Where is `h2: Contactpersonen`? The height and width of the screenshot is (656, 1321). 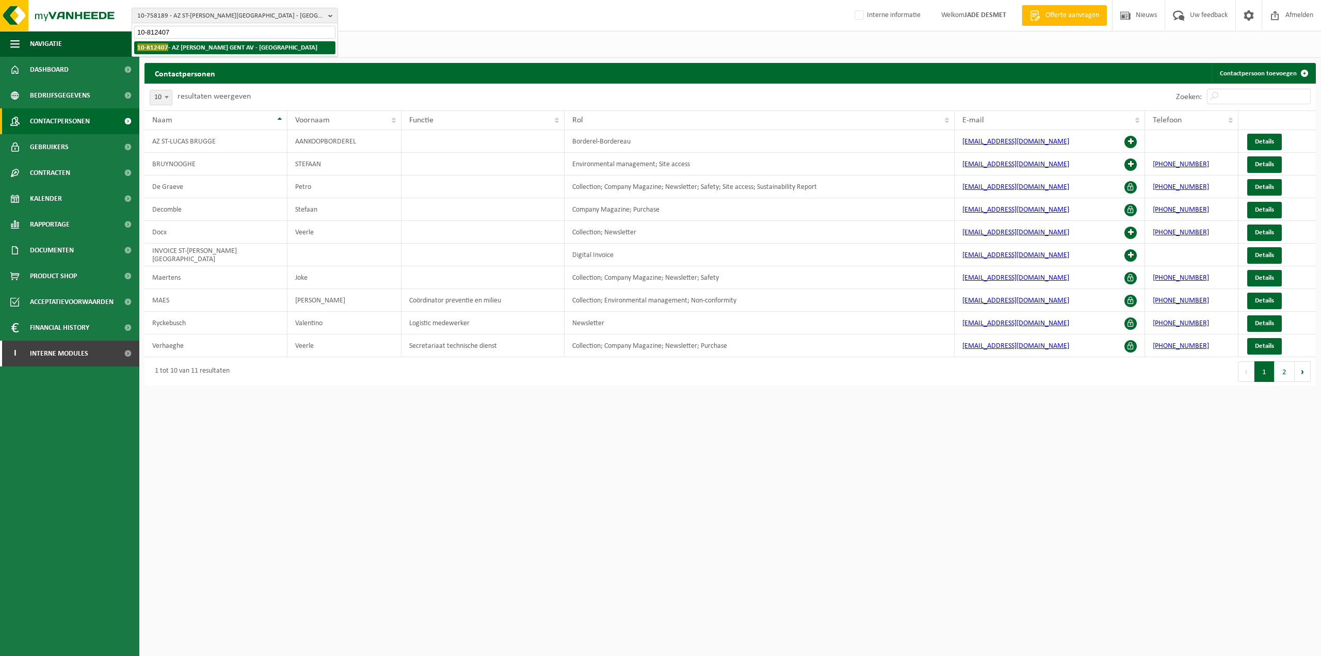
h2: Contactpersonen is located at coordinates (185, 73).